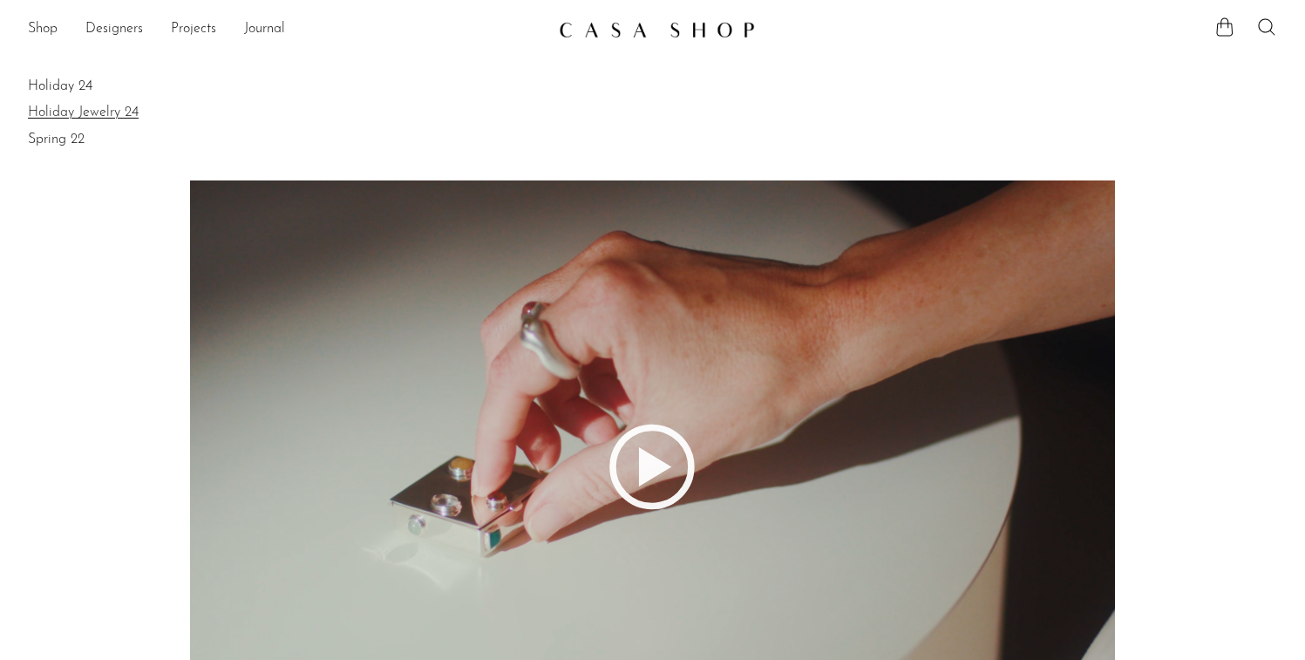  What do you see at coordinates (264, 30) in the screenshot?
I see `a: Journal` at bounding box center [264, 30].